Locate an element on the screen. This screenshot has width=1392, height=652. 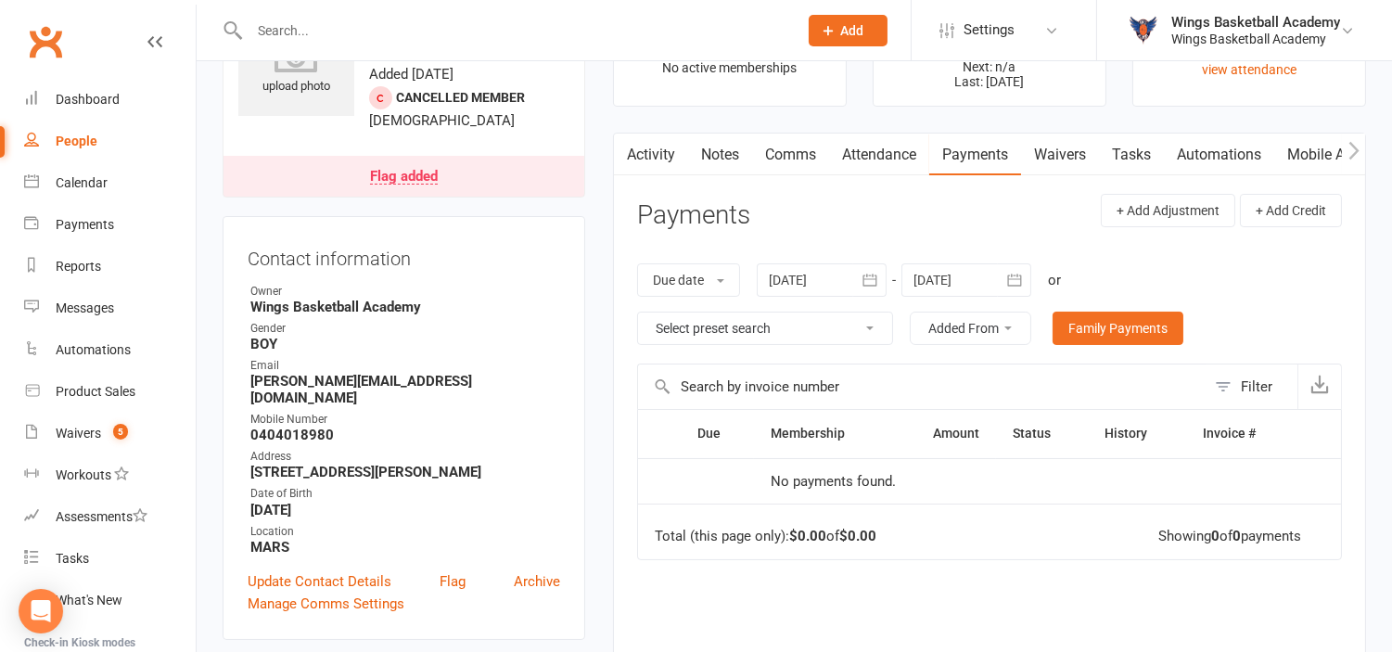
div: Product Sales is located at coordinates (96, 391).